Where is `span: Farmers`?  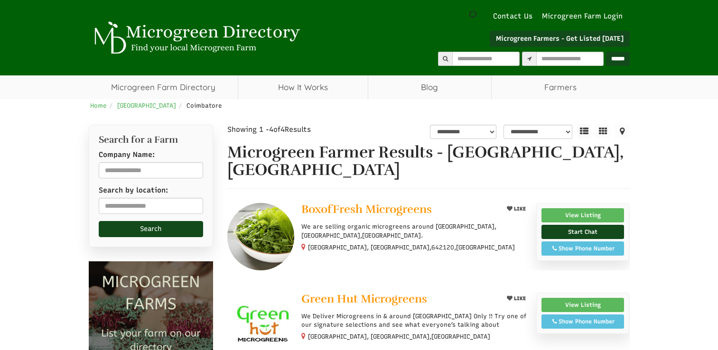 span: Farmers is located at coordinates (560, 87).